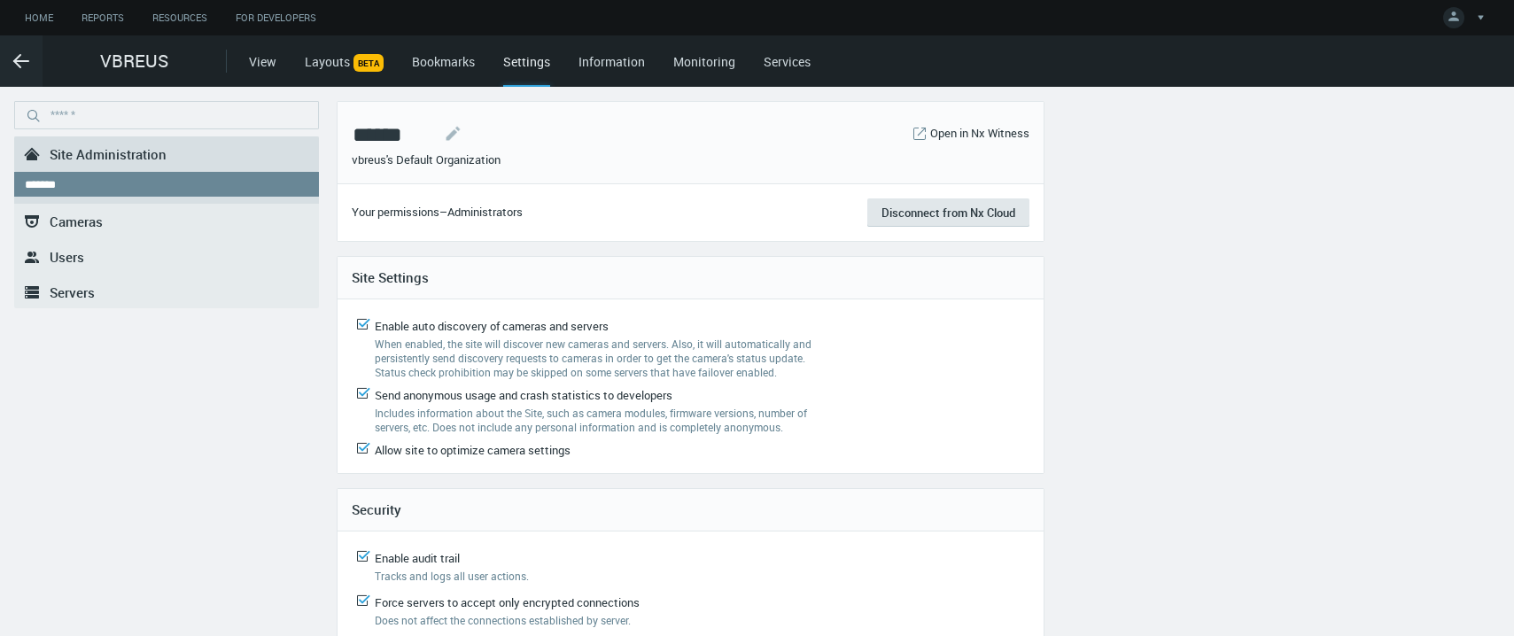 This screenshot has height=636, width=1514. I want to click on a: Monitoring, so click(704, 61).